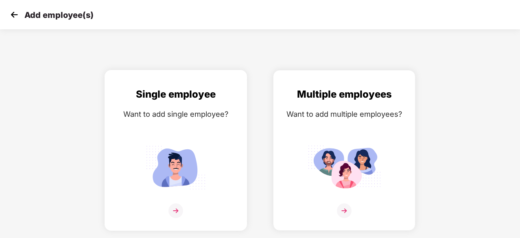 This screenshot has width=520, height=238. I want to click on div: Want to add single employee?, so click(176, 114).